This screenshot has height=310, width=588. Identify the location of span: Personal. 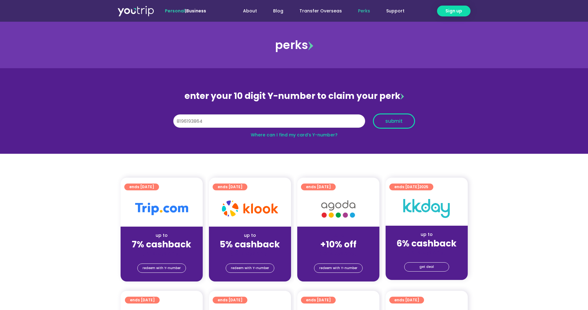
(175, 11).